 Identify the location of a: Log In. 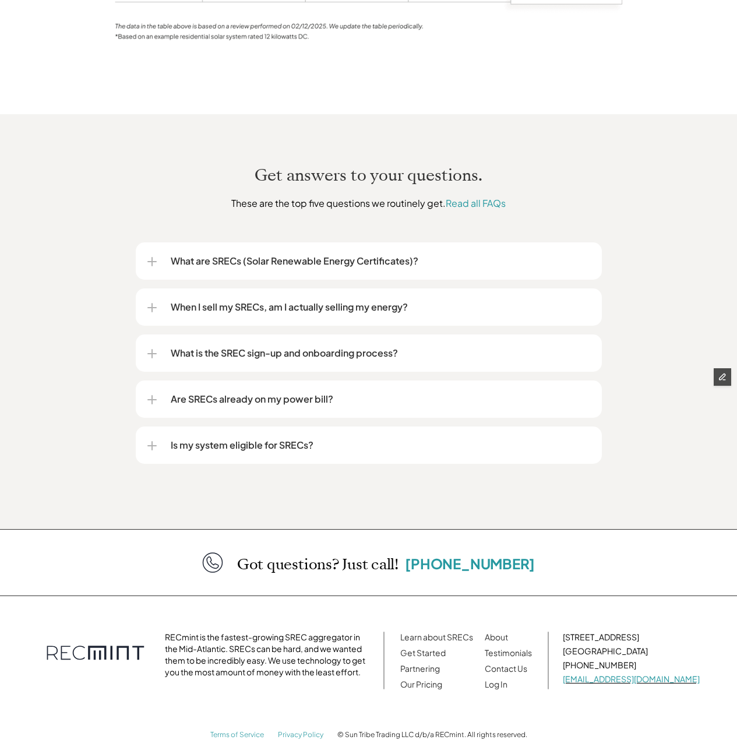
(496, 684).